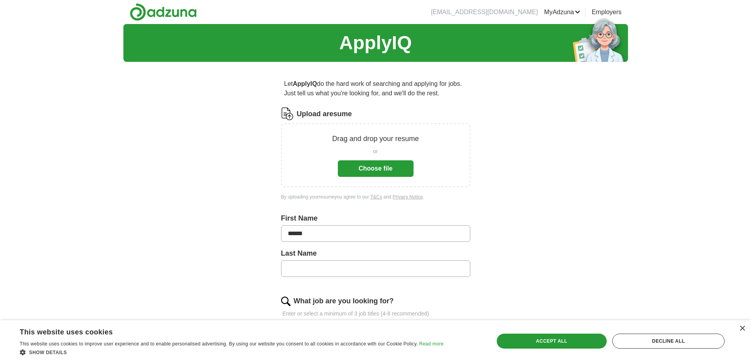 Image resolution: width=751 pixels, height=362 pixels. Describe the element at coordinates (48, 353) in the screenshot. I see `span: Show details` at that location.